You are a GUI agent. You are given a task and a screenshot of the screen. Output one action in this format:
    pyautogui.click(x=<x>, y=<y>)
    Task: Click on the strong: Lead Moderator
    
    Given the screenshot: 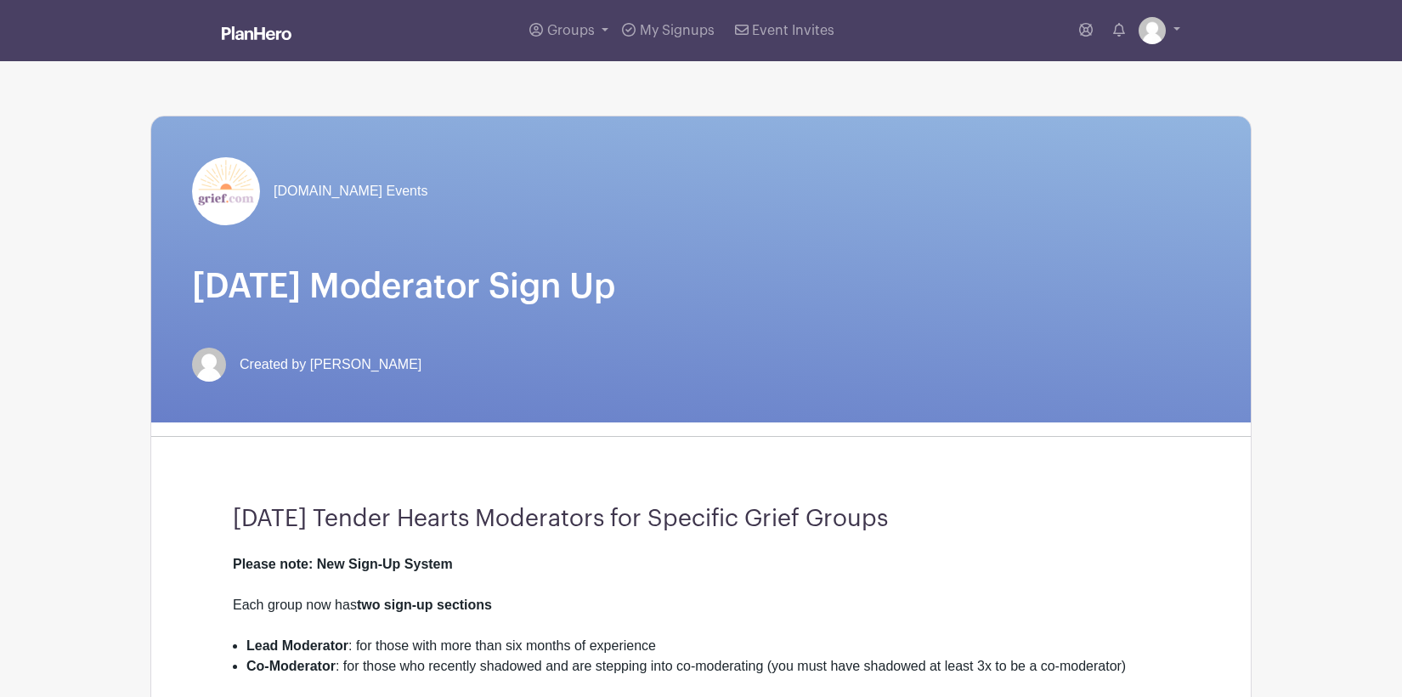 What is the action you would take?
    pyautogui.click(x=297, y=645)
    